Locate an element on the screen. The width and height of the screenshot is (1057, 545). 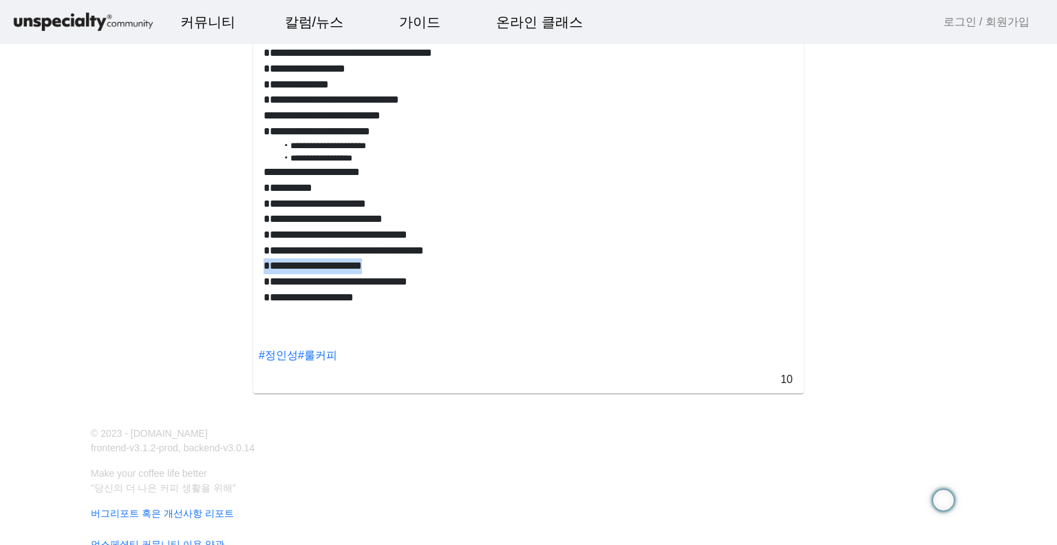
span: 대화 is located at coordinates (134, 457).